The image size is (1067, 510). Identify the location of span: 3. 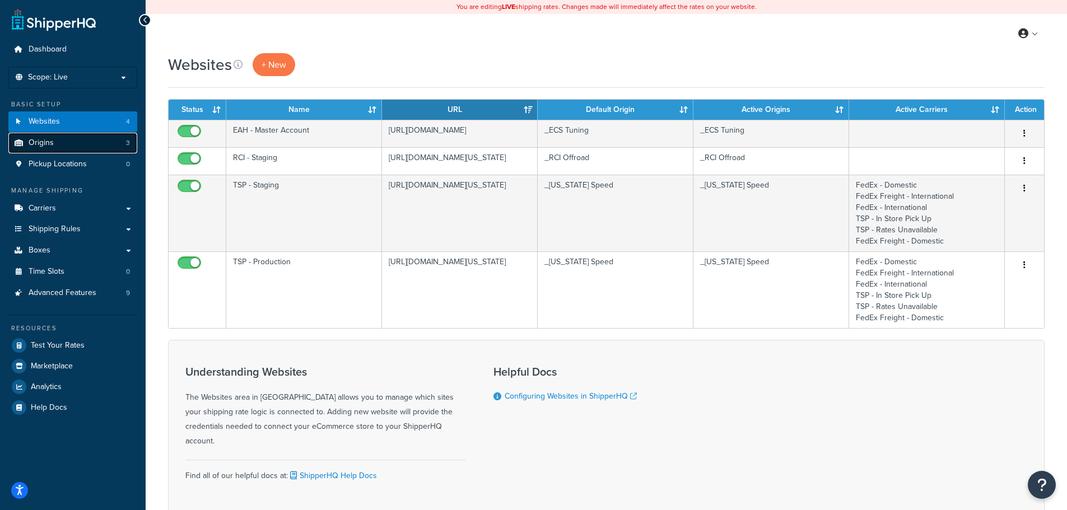
(128, 143).